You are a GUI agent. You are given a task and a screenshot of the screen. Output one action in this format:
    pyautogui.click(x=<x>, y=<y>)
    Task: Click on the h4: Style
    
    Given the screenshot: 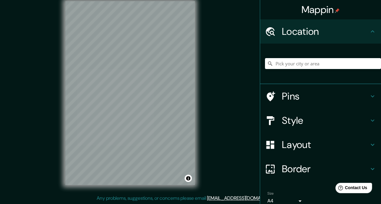 What is the action you would take?
    pyautogui.click(x=325, y=120)
    